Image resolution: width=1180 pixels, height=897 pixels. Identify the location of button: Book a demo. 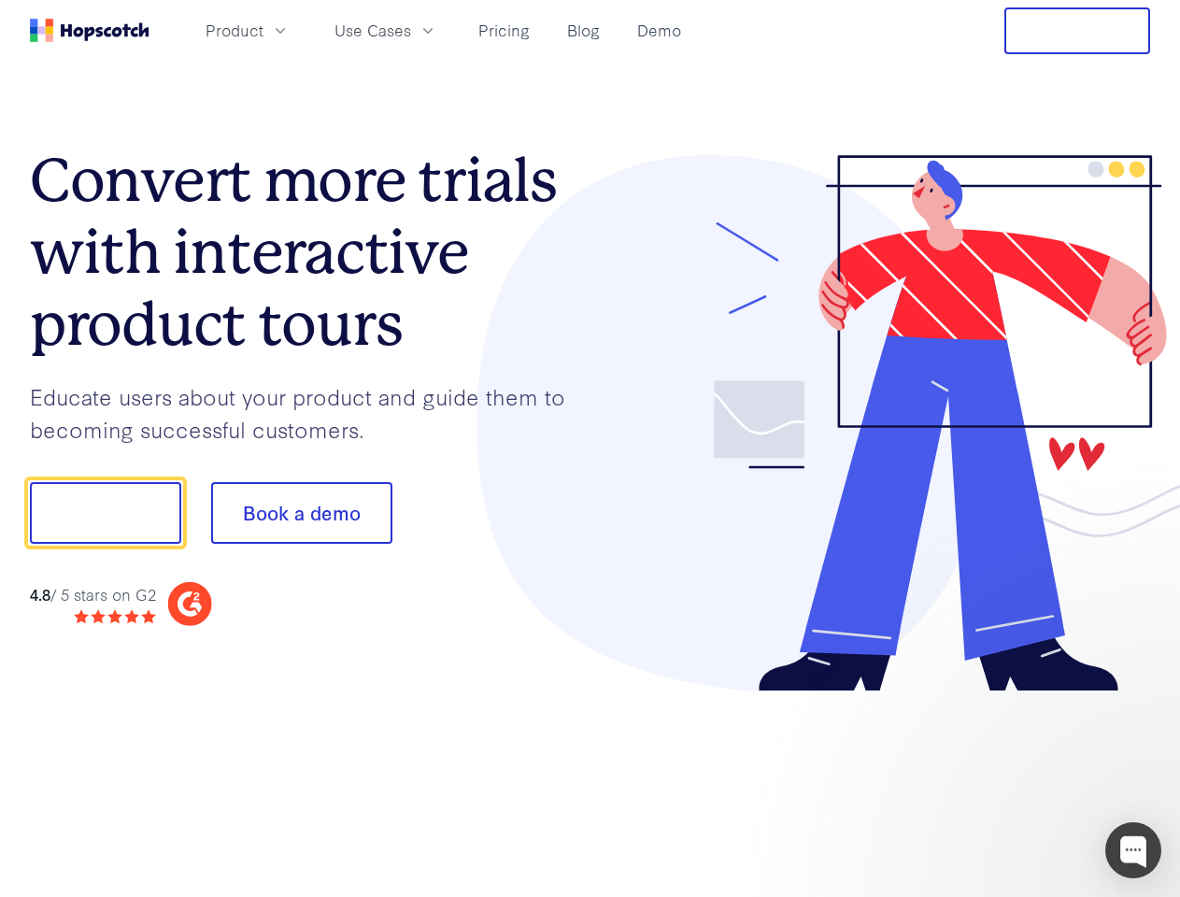
(302, 513).